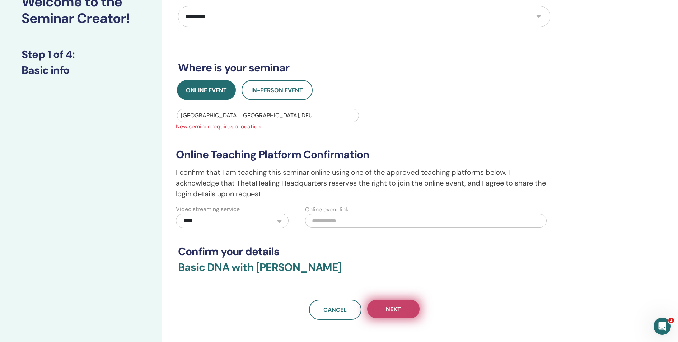 The width and height of the screenshot is (678, 342). What do you see at coordinates (364, 68) in the screenshot?
I see `h3: Where is your seminar` at bounding box center [364, 68].